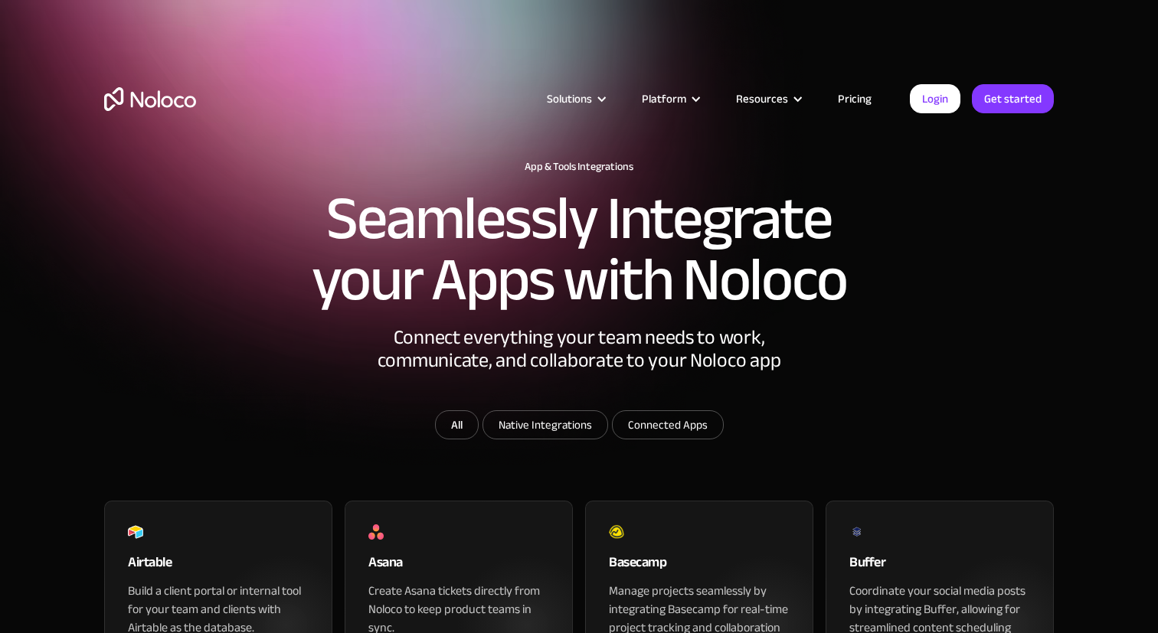 The width and height of the screenshot is (1158, 633). Describe the element at coordinates (699, 567) in the screenshot. I see `div: Basecamp` at that location.